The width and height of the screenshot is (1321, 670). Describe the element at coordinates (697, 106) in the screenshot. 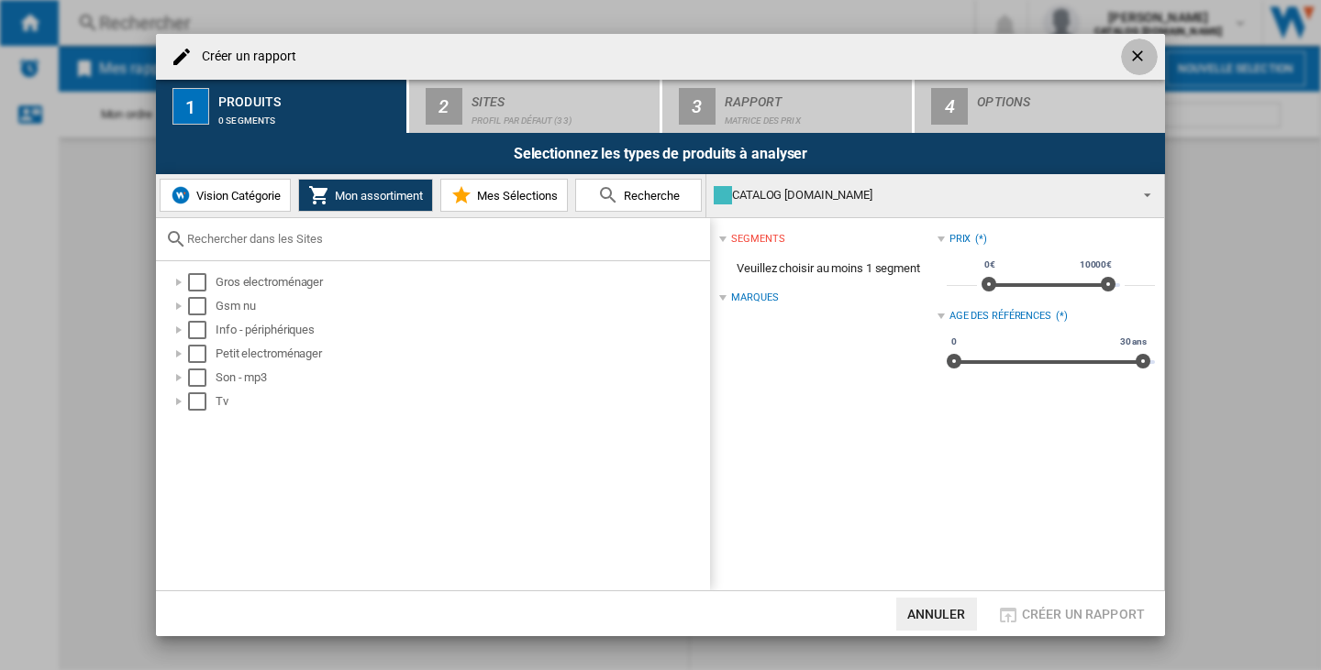

I see `div: 3` at that location.